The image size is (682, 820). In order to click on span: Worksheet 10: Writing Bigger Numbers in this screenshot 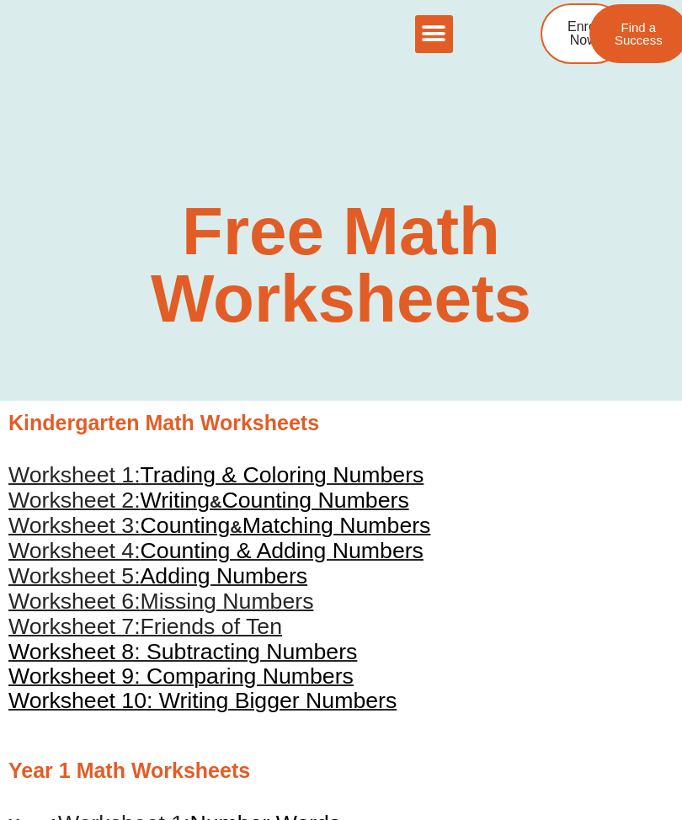, I will do `click(202, 700)`.